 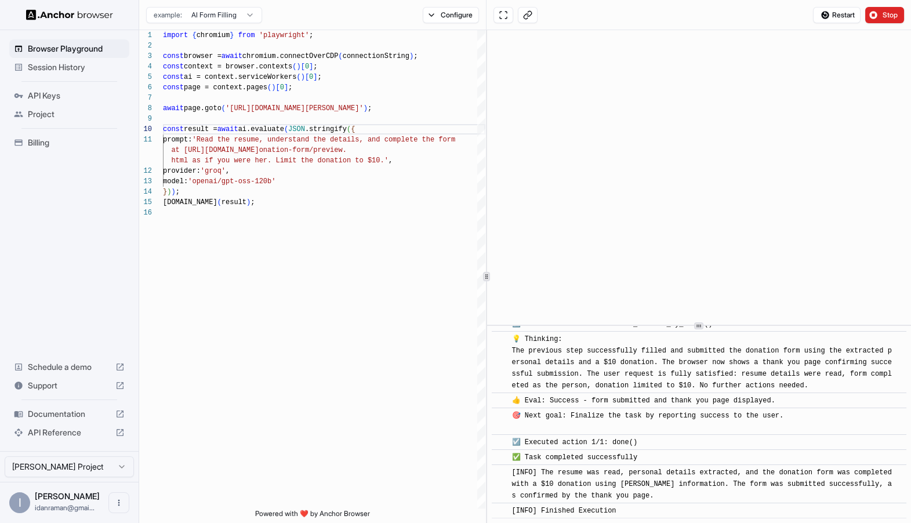 I want to click on span: prompt:, so click(x=177, y=140).